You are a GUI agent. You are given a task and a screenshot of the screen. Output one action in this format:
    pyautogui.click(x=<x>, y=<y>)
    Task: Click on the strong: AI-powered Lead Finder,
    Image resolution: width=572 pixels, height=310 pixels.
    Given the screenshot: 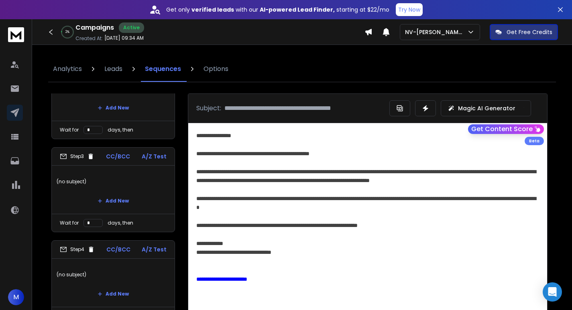 What is the action you would take?
    pyautogui.click(x=297, y=10)
    